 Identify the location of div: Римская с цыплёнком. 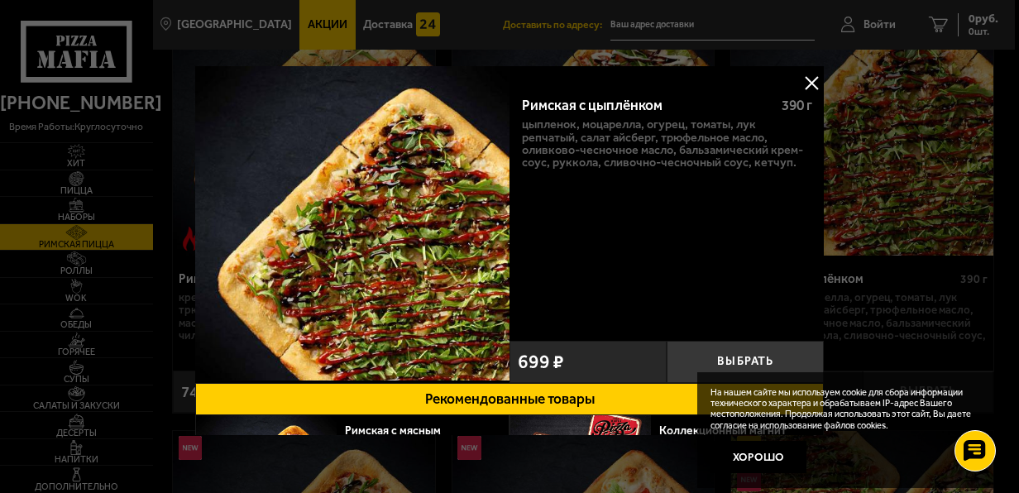
(644, 105).